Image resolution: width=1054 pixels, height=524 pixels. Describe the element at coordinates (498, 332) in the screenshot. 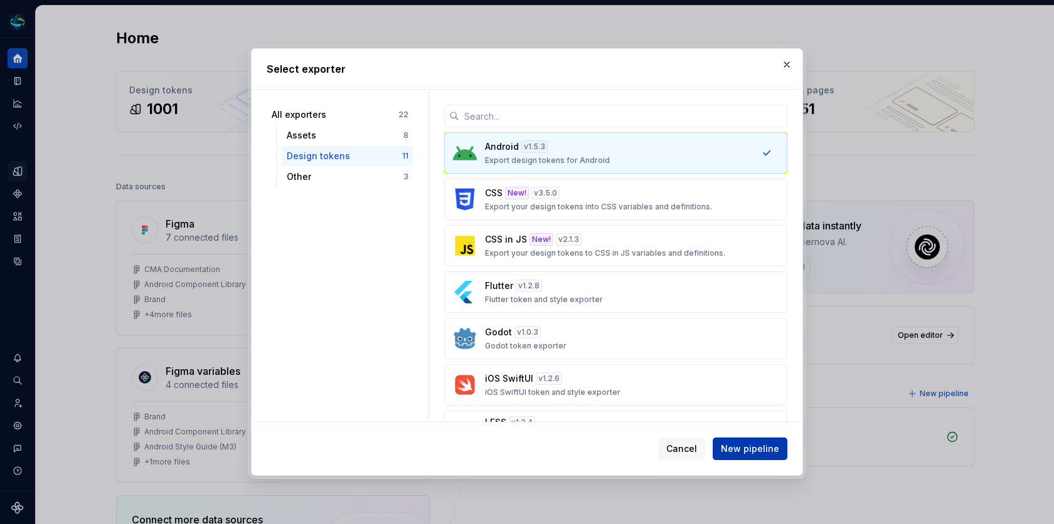

I see `p: Godot` at that location.